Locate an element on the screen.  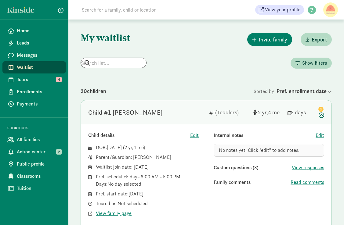
input: Search for a family, child or location is located at coordinates (164, 10).